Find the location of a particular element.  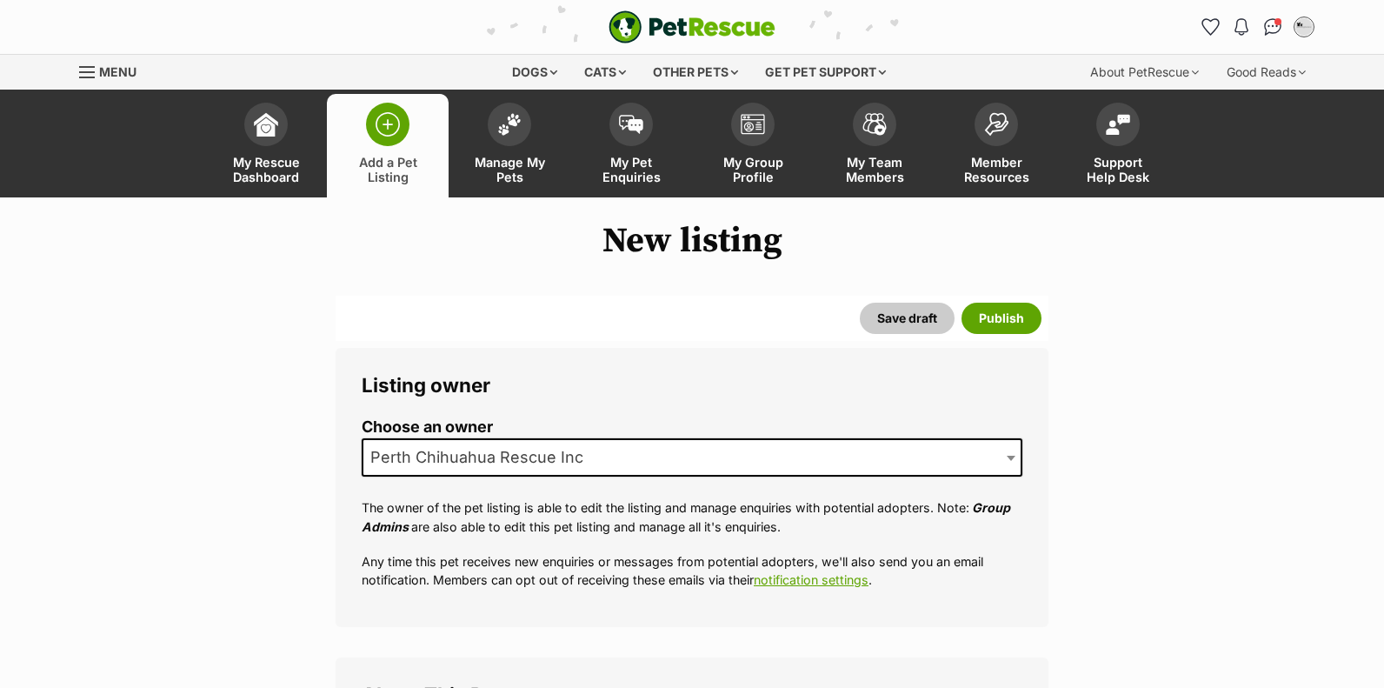

span: My Pet Enquiries is located at coordinates (631, 170).